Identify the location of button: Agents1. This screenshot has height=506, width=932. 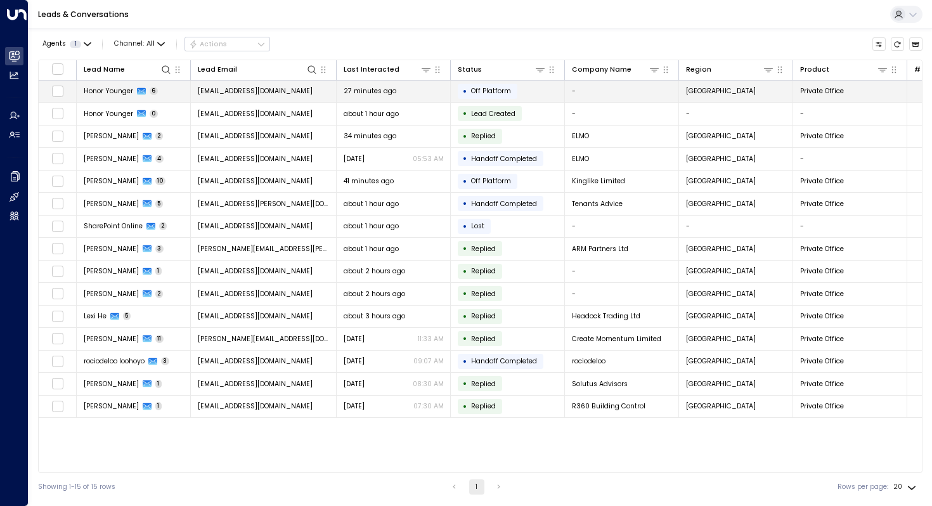
(66, 44).